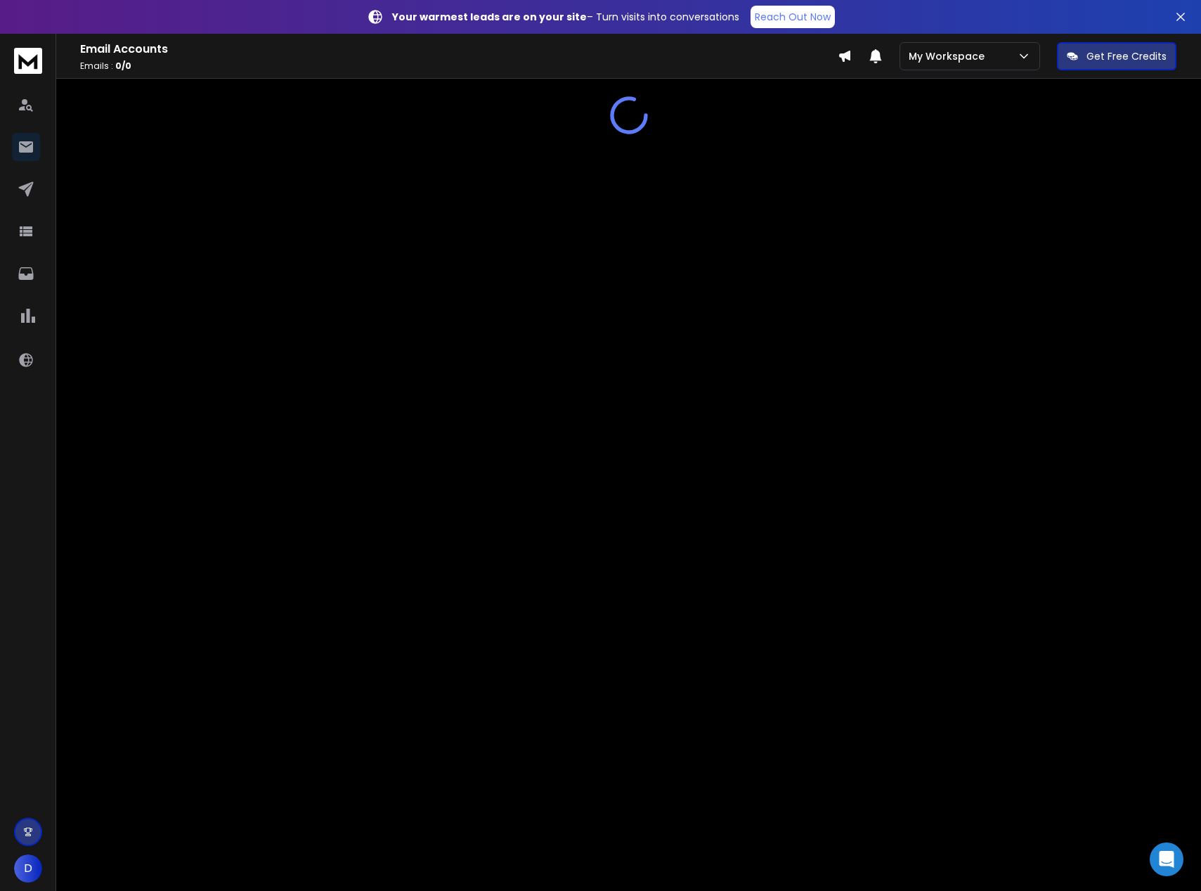 The height and width of the screenshot is (891, 1201). What do you see at coordinates (459, 49) in the screenshot?
I see `h1: Email Accounts` at bounding box center [459, 49].